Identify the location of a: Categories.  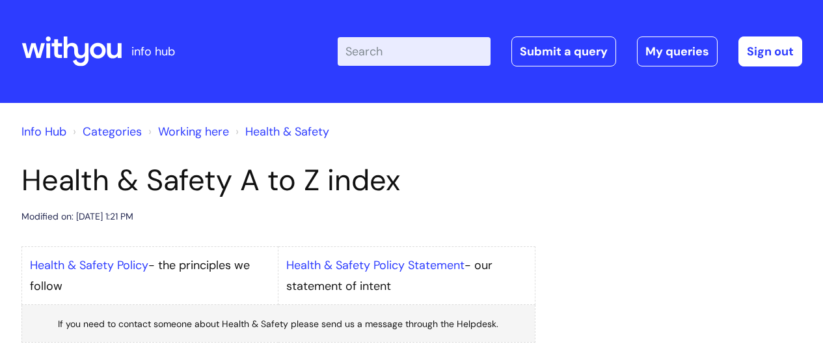
(112, 131).